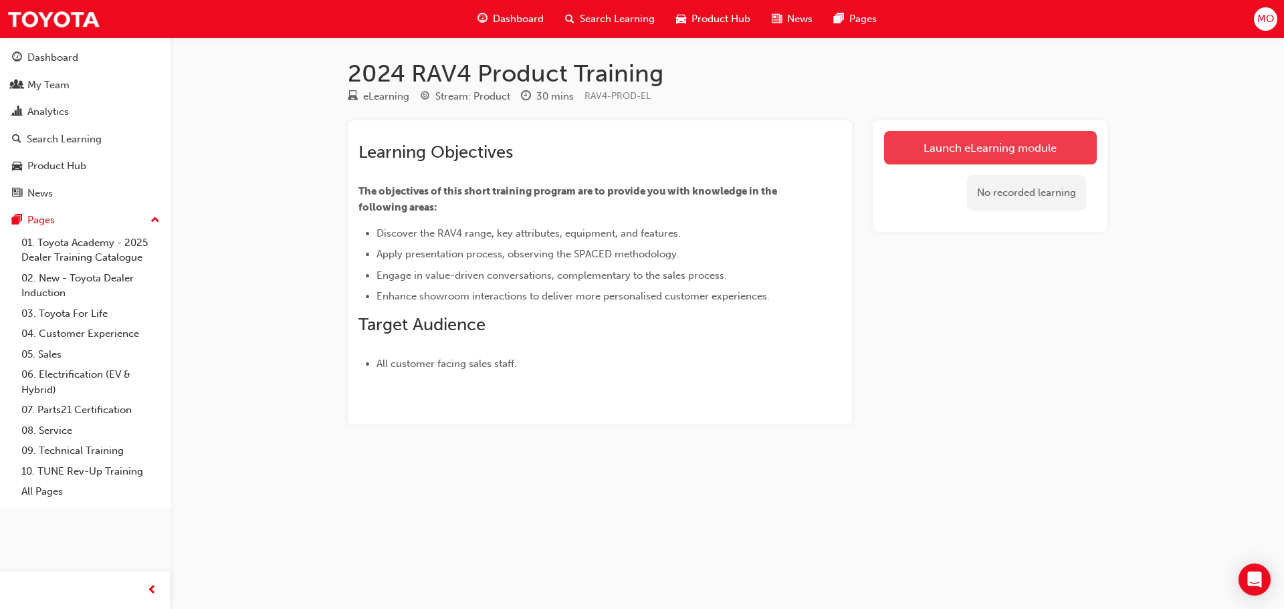 The height and width of the screenshot is (609, 1284). I want to click on a: search-iconSearch Learning, so click(610, 19).